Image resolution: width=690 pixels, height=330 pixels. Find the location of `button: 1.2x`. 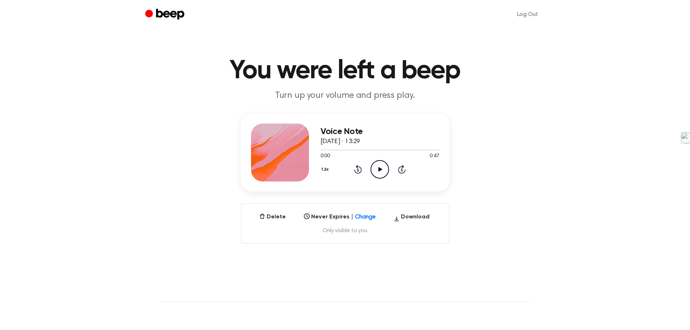

button: 1.2x is located at coordinates (326, 169).